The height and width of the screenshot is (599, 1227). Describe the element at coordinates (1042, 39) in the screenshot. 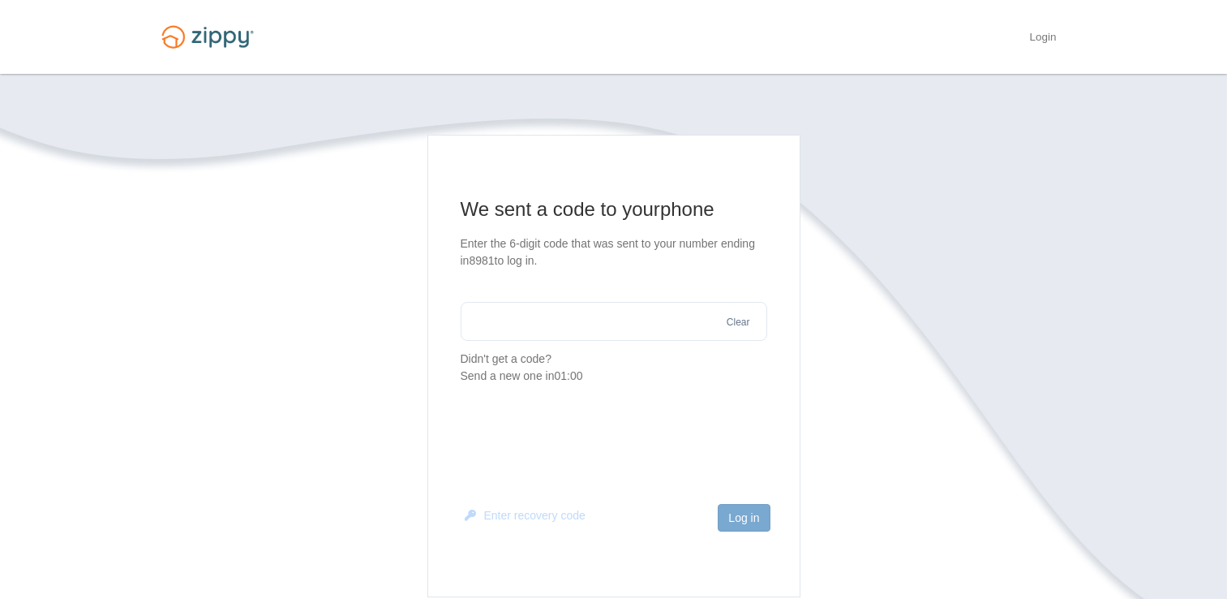

I see `a: Login` at that location.